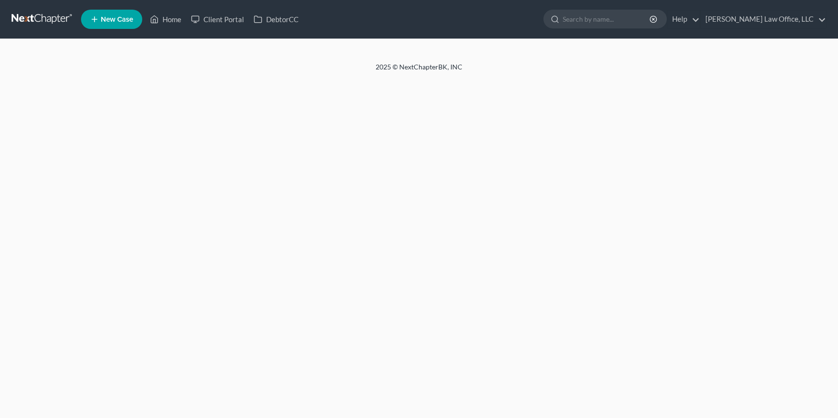 The width and height of the screenshot is (838, 418). I want to click on input: Search by name..., so click(606, 19).